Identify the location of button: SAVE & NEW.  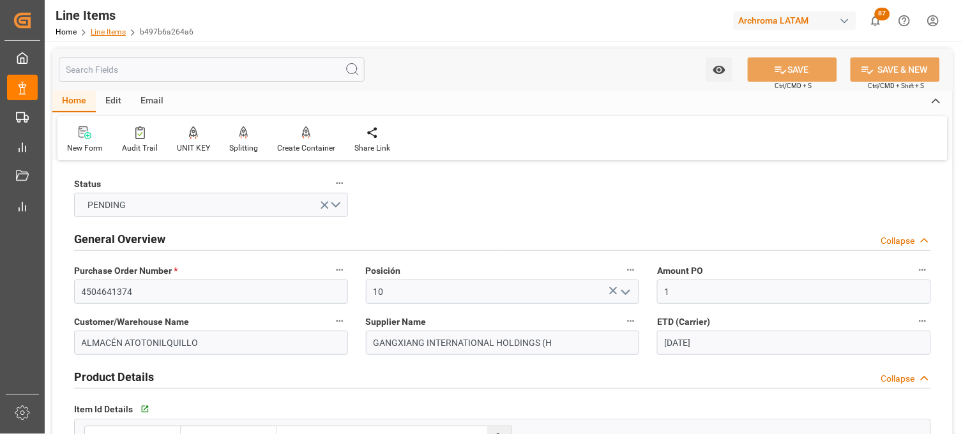
(895, 70).